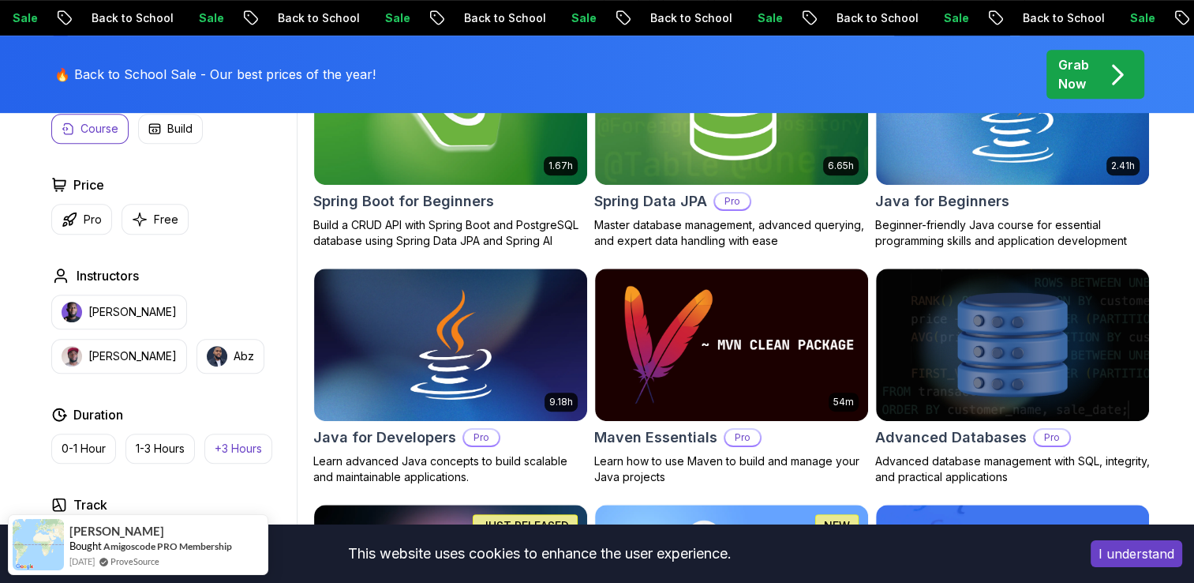 This screenshot has height=583, width=1194. I want to click on p: 1-3 Hours, so click(160, 448).